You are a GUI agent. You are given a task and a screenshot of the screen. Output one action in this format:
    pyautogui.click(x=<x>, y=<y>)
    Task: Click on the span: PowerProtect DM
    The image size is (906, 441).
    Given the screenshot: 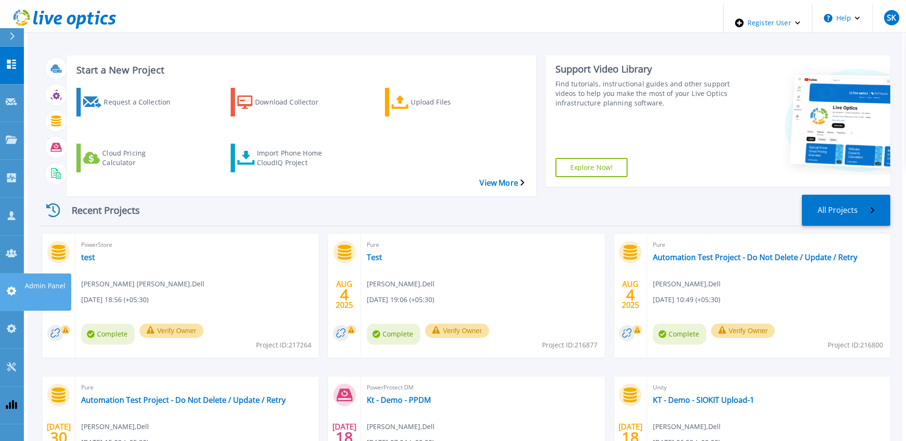 What is the action you would take?
    pyautogui.click(x=482, y=388)
    